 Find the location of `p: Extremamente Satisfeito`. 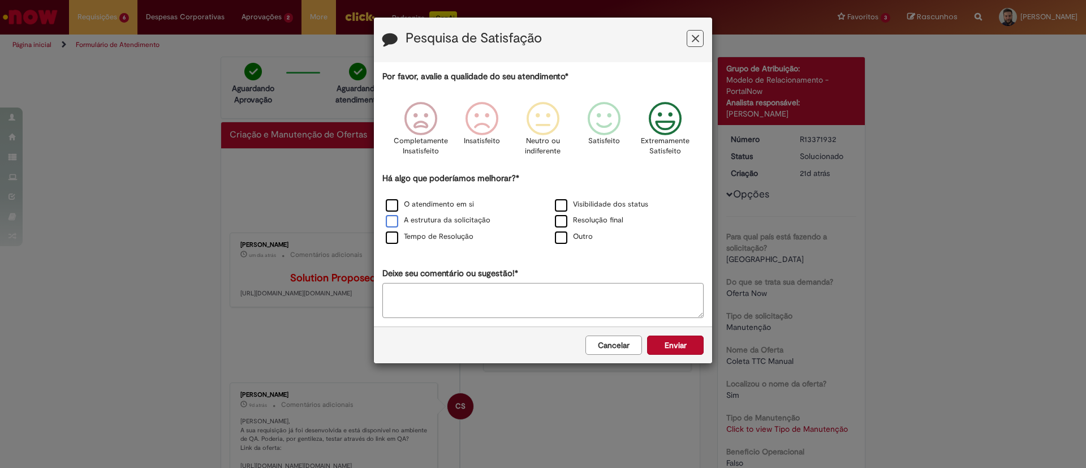

p: Extremamente Satisfeito is located at coordinates (665, 146).